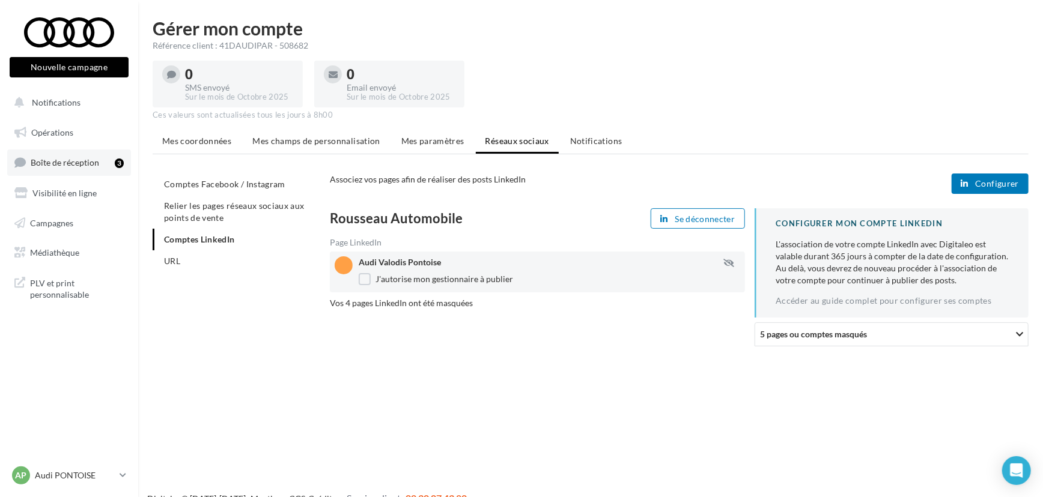  What do you see at coordinates (538, 243) in the screenshot?
I see `div: Page LinkedIn` at bounding box center [538, 243].